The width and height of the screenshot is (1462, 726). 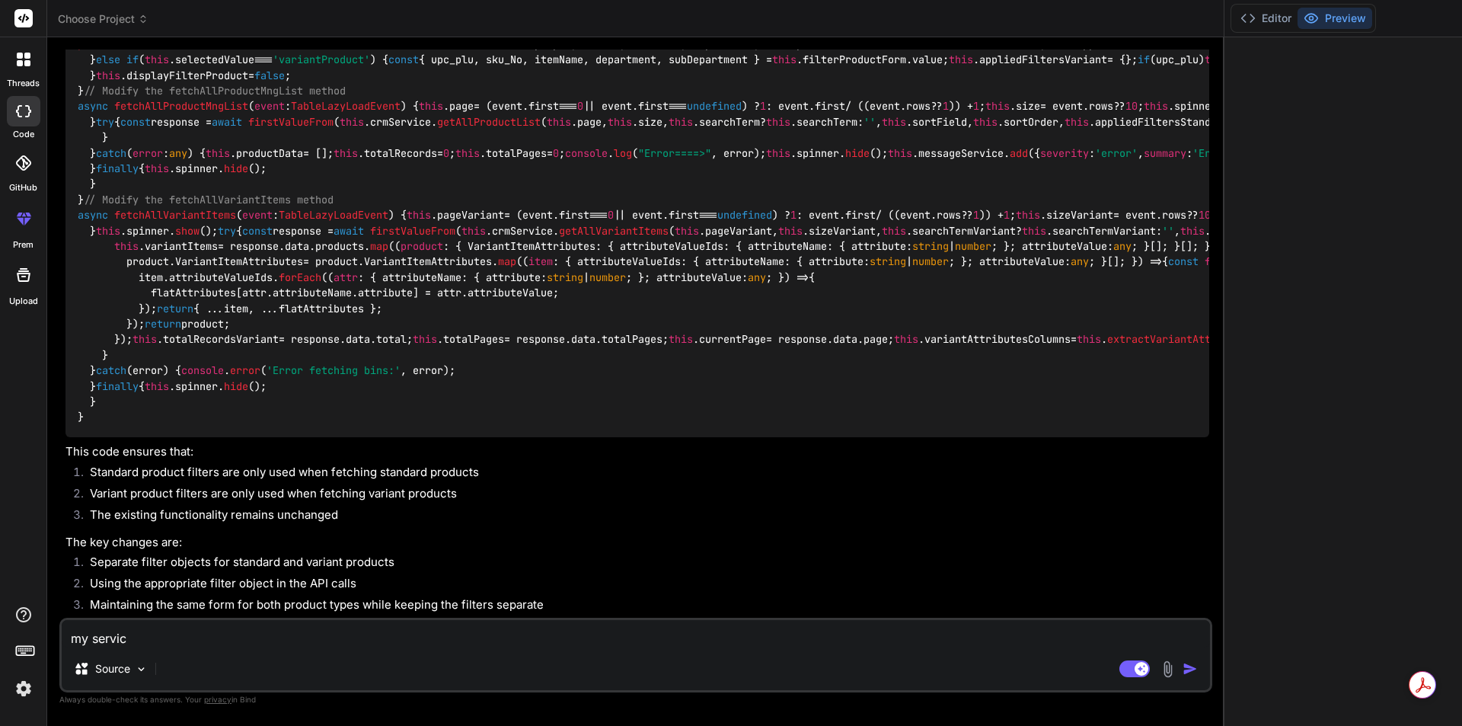 I want to click on span: show, so click(x=187, y=231).